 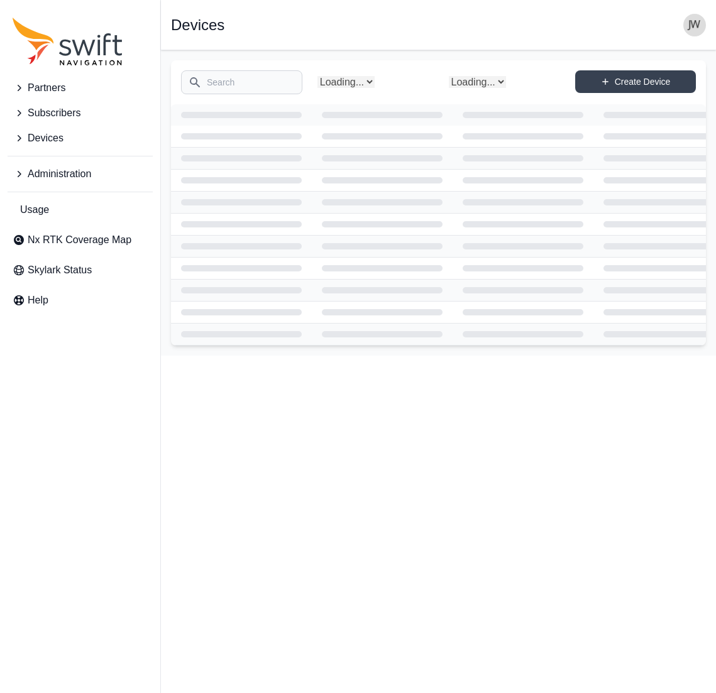 What do you see at coordinates (80, 270) in the screenshot?
I see `a: Skylark Status` at bounding box center [80, 270].